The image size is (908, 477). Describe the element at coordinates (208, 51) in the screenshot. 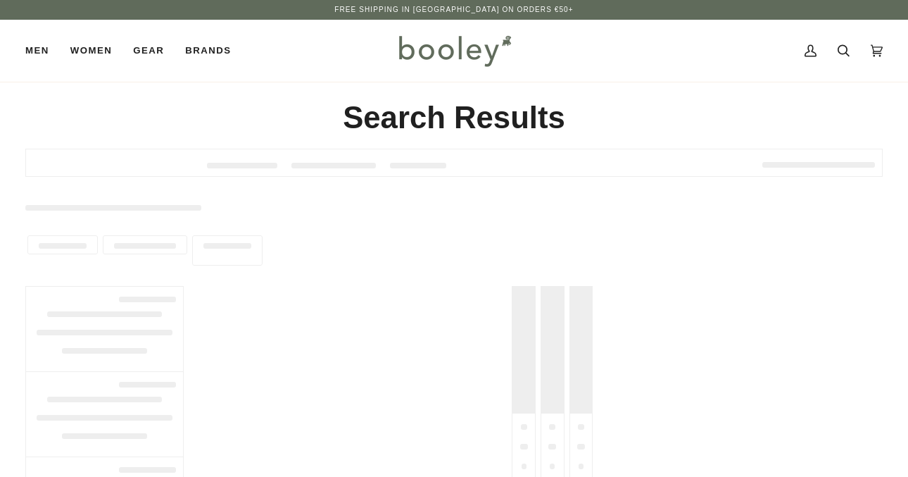

I see `span: Brands` at that location.